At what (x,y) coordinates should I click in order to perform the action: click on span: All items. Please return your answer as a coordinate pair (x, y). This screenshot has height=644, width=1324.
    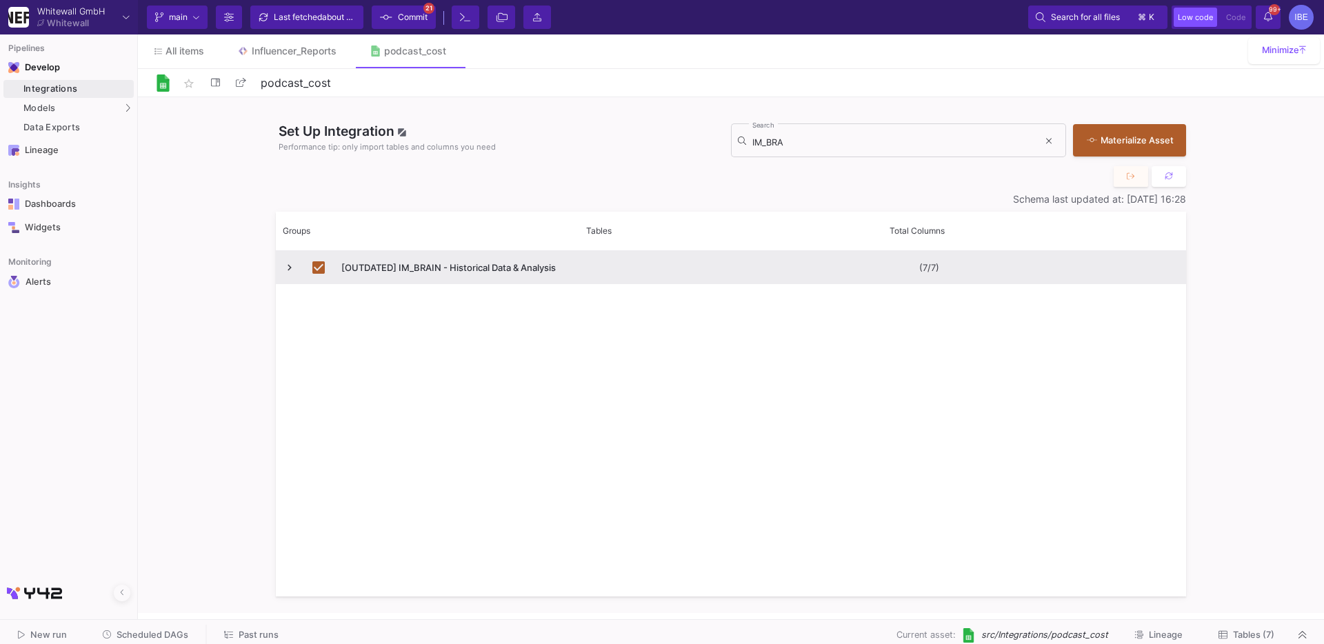
    Looking at the image, I should click on (185, 51).